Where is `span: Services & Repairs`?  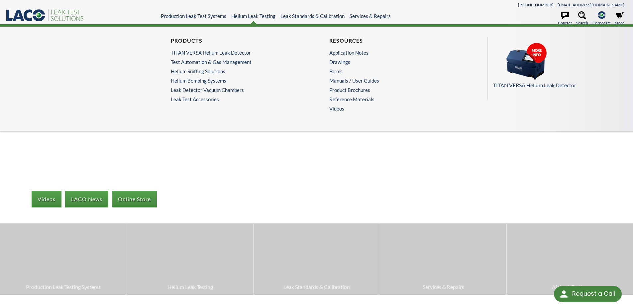
span: Services & Repairs is located at coordinates (444, 287).